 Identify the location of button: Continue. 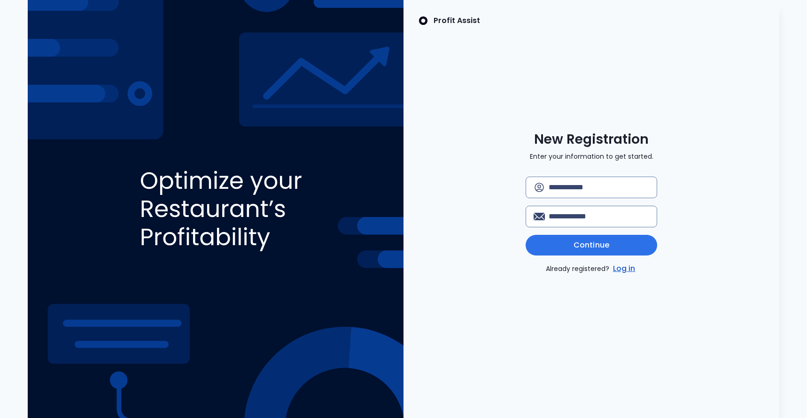
(591, 245).